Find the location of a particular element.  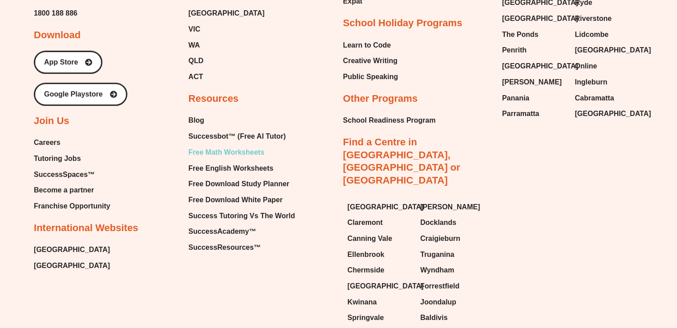

span: Google Playstore is located at coordinates (73, 94).